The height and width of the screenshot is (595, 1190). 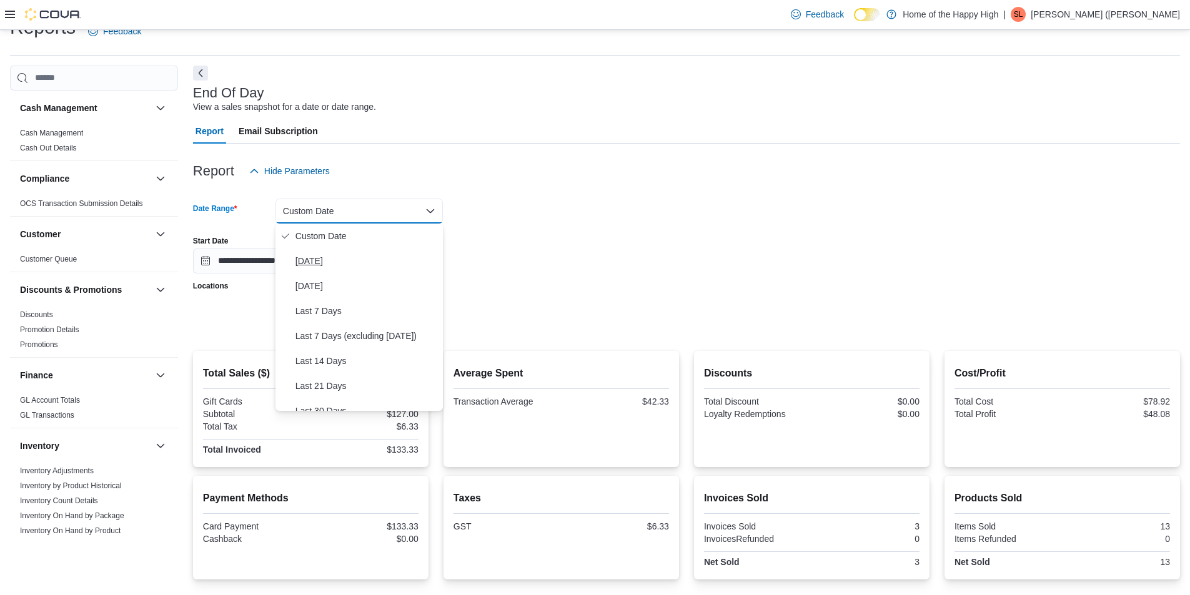 I want to click on h2: Invoices Sold, so click(x=812, y=499).